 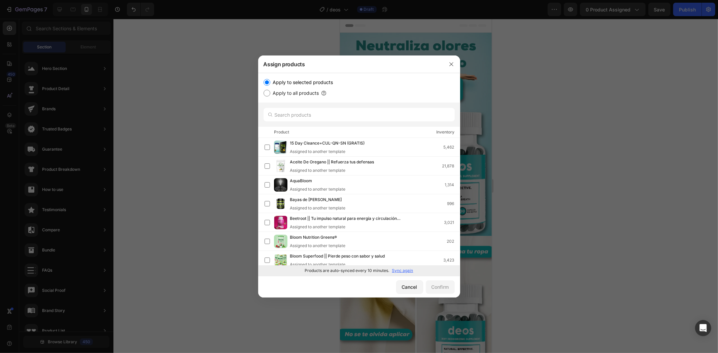 What do you see at coordinates (452, 185) in the screenshot?
I see `div: 1,314` at bounding box center [452, 185].